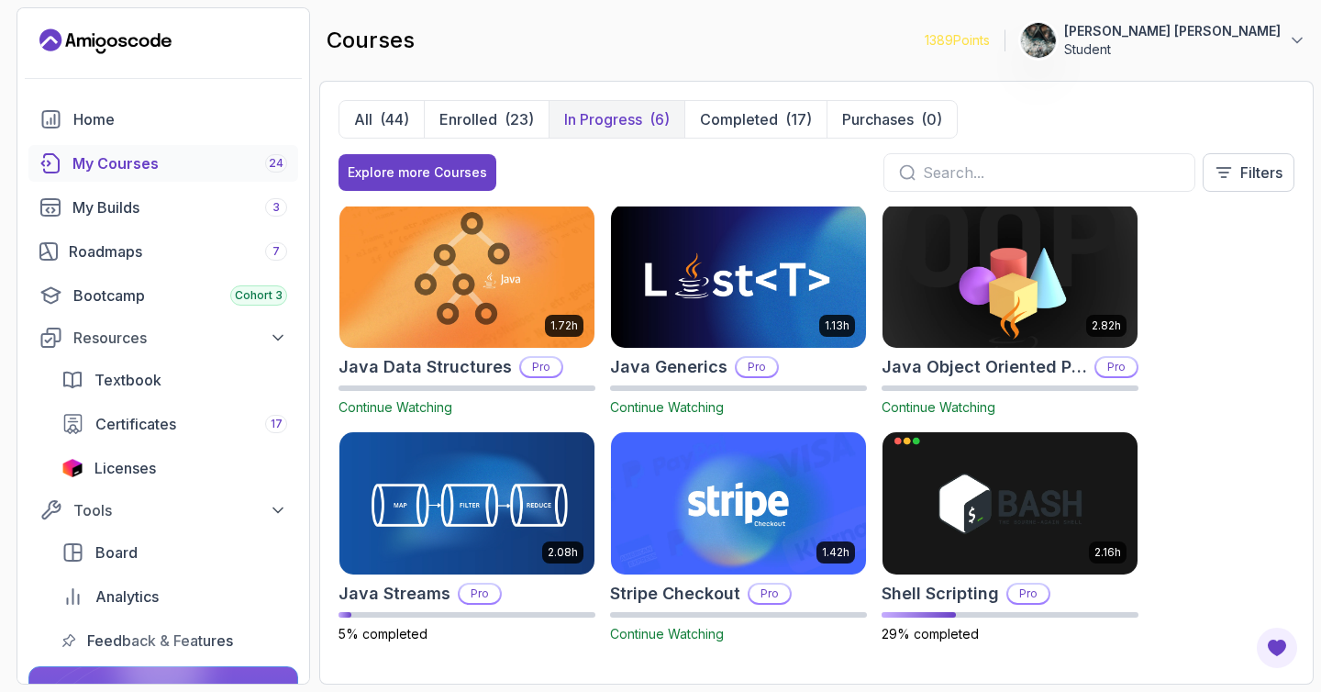 The height and width of the screenshot is (692, 1321). Describe the element at coordinates (163, 251) in the screenshot. I see `a: roadmaps` at that location.